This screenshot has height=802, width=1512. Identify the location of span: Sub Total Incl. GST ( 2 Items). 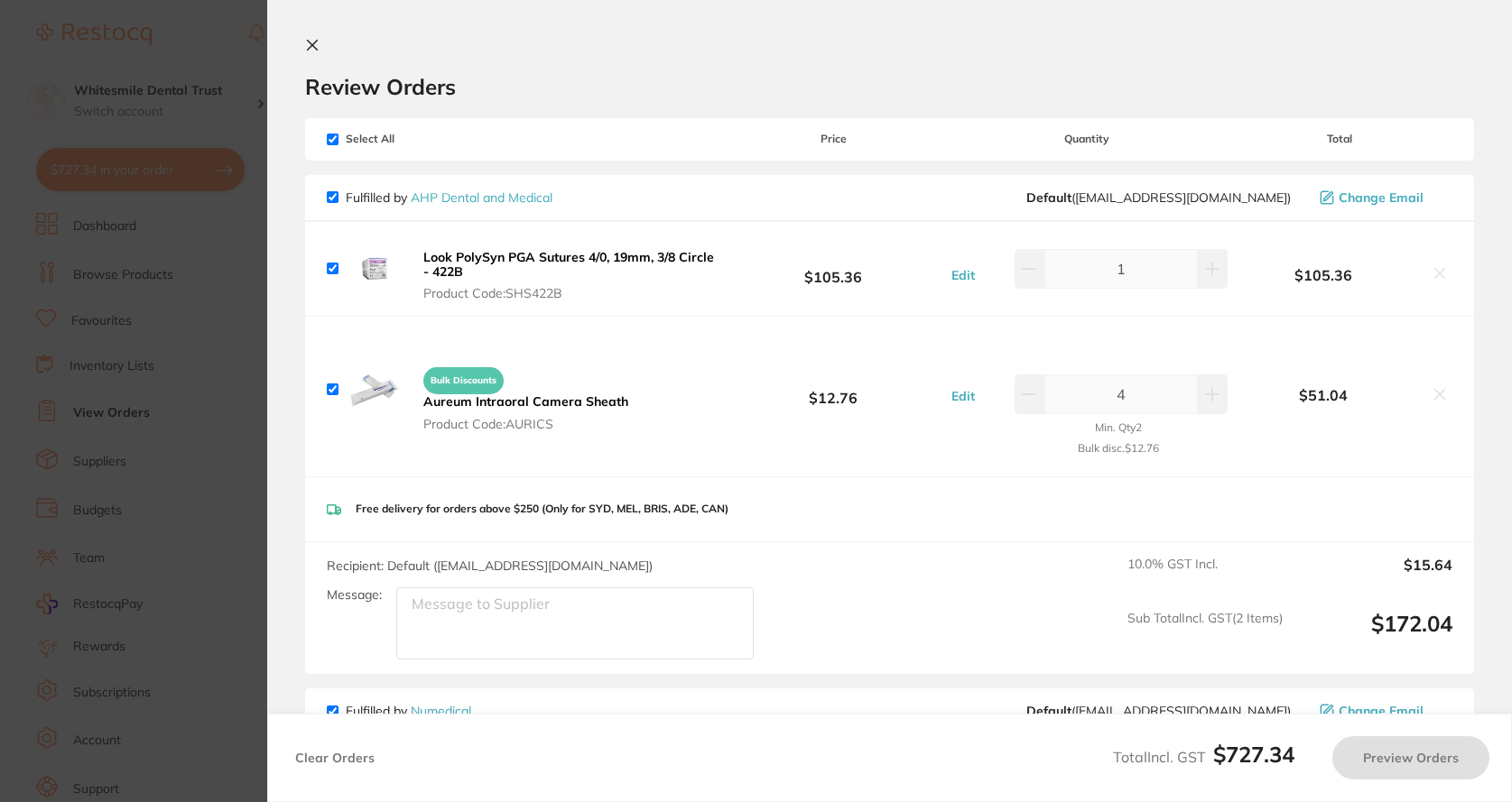
(1205, 635).